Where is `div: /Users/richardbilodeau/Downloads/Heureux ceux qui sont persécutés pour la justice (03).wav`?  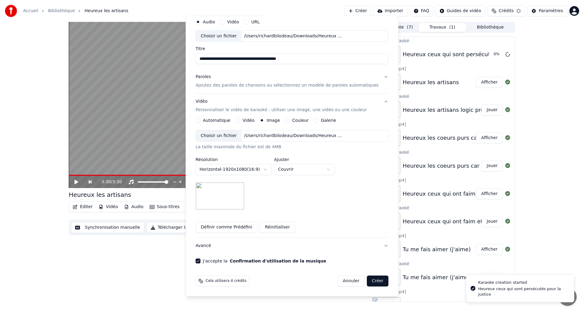
div: /Users/richardbilodeau/Downloads/Heureux ceux qui sont persécutés pour la justice (03).wav is located at coordinates (294, 36).